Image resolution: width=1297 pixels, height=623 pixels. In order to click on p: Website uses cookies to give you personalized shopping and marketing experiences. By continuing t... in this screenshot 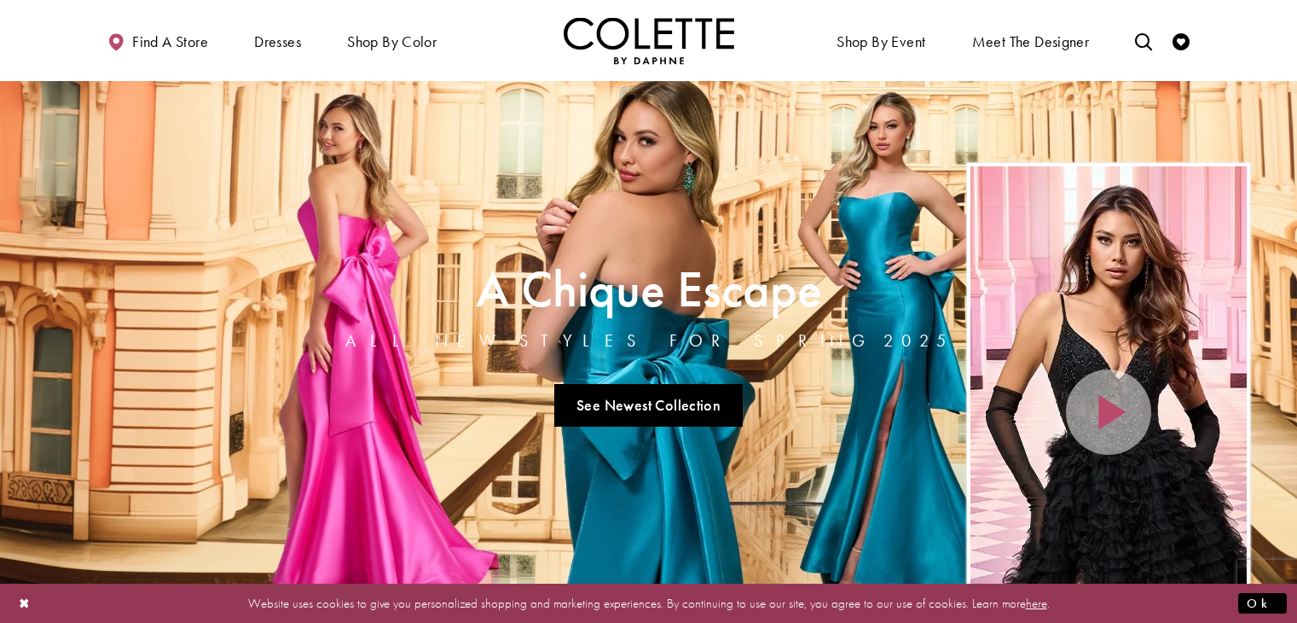, I will do `click(648, 602)`.